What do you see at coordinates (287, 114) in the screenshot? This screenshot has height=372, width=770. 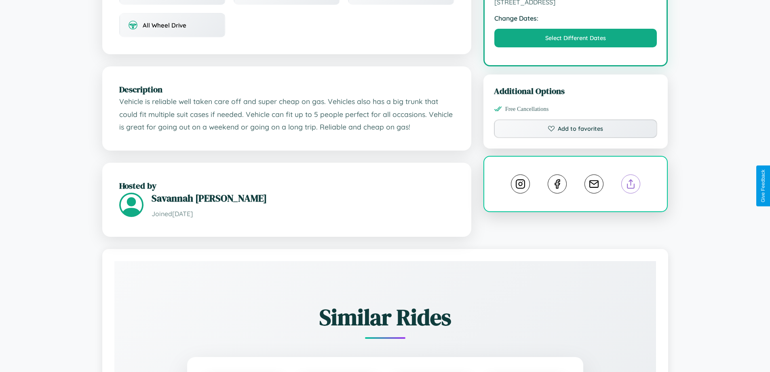 I see `p: Vehicle is reliable well taken care off and super cheap on gas. Vehicles also has a big trunk tha...` at bounding box center [287, 114].